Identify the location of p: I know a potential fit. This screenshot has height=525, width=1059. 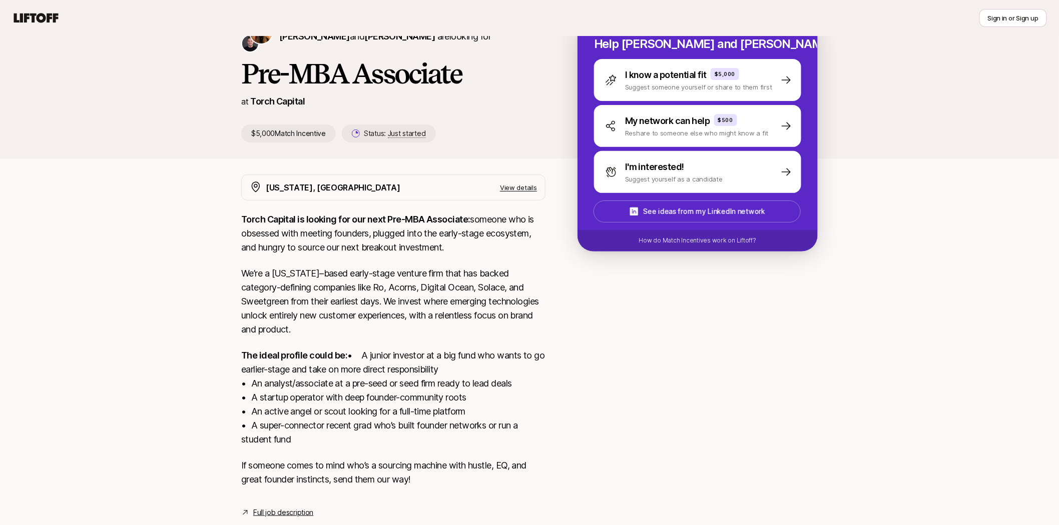
(666, 75).